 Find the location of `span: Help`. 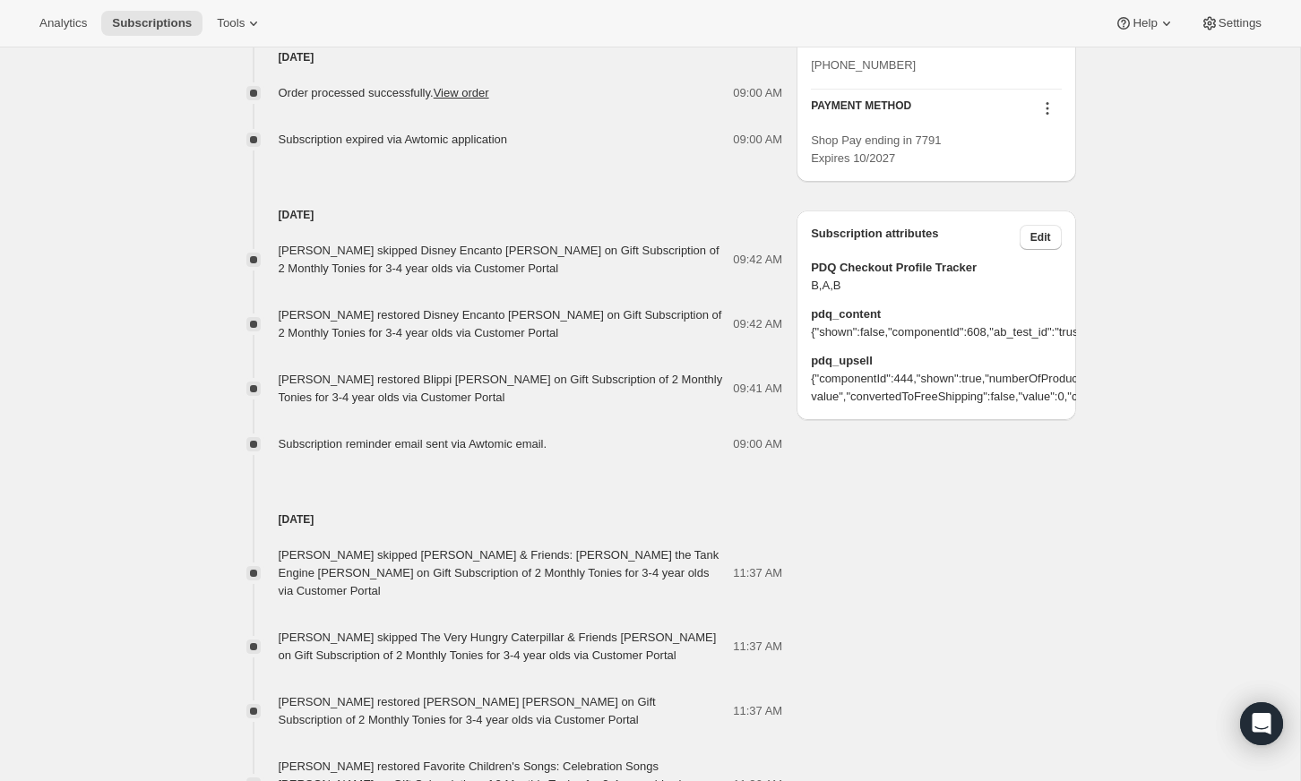

span: Help is located at coordinates (1144, 23).